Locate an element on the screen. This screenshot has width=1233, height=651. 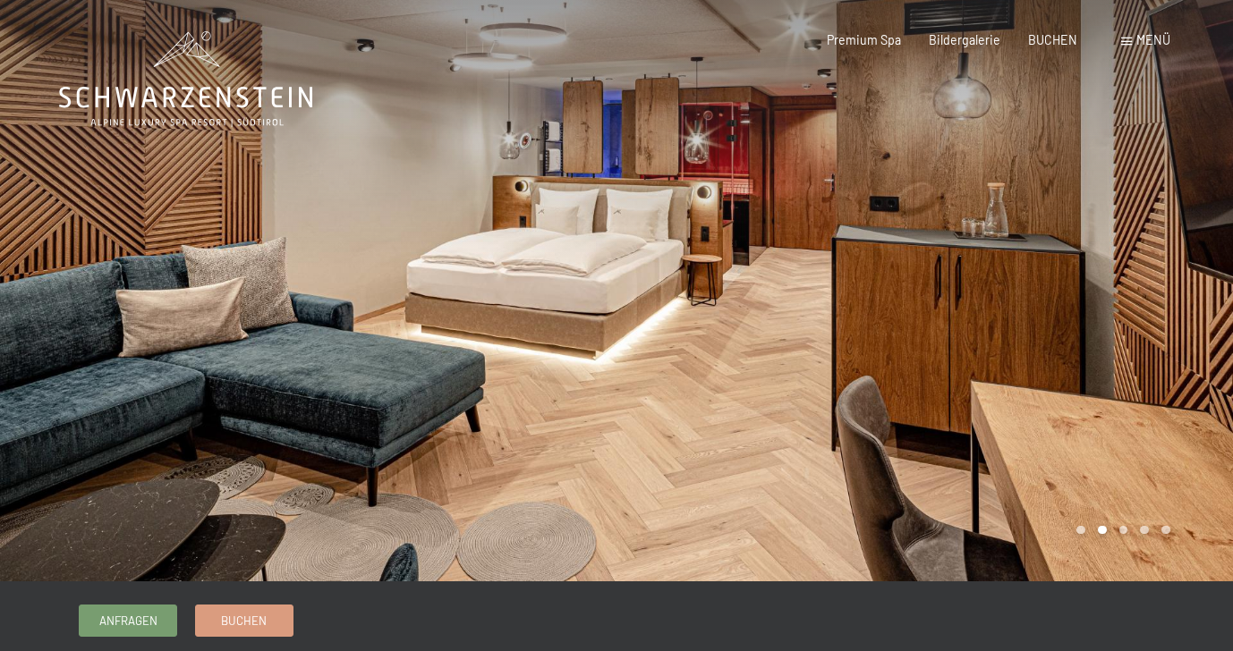
a: Buchen is located at coordinates (244, 620).